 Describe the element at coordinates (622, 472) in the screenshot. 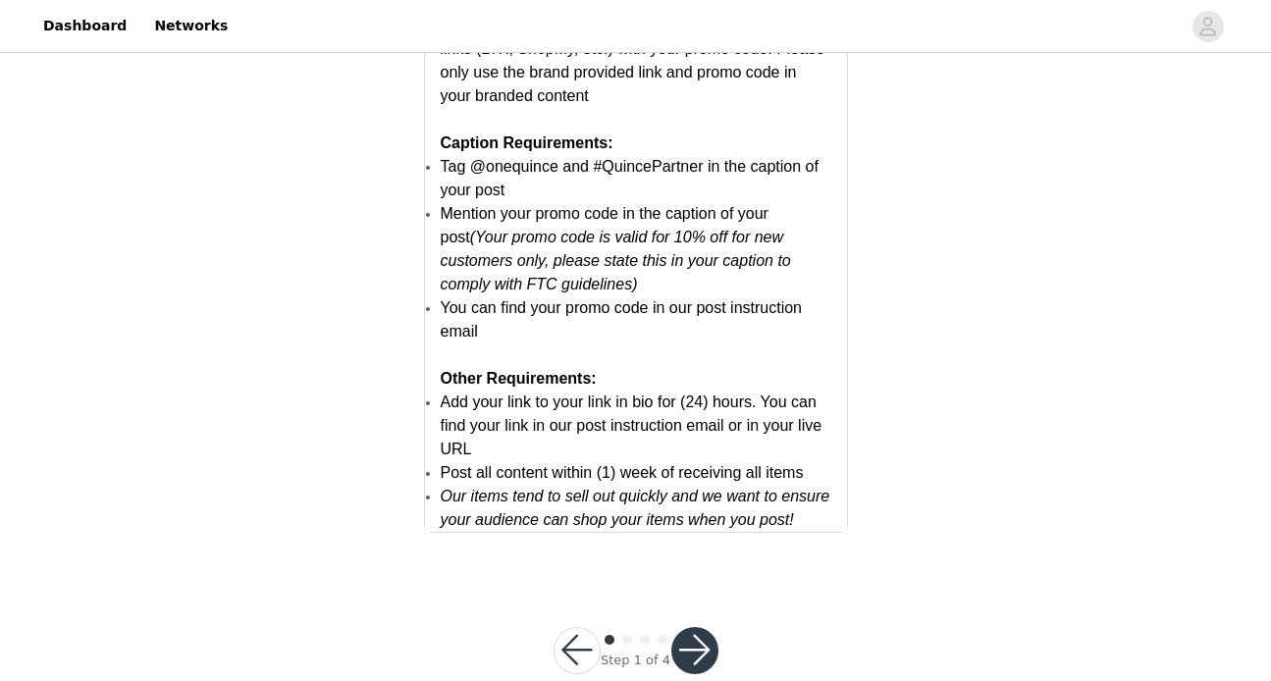

I see `span: Post all content within (1) week of receiving all items` at that location.